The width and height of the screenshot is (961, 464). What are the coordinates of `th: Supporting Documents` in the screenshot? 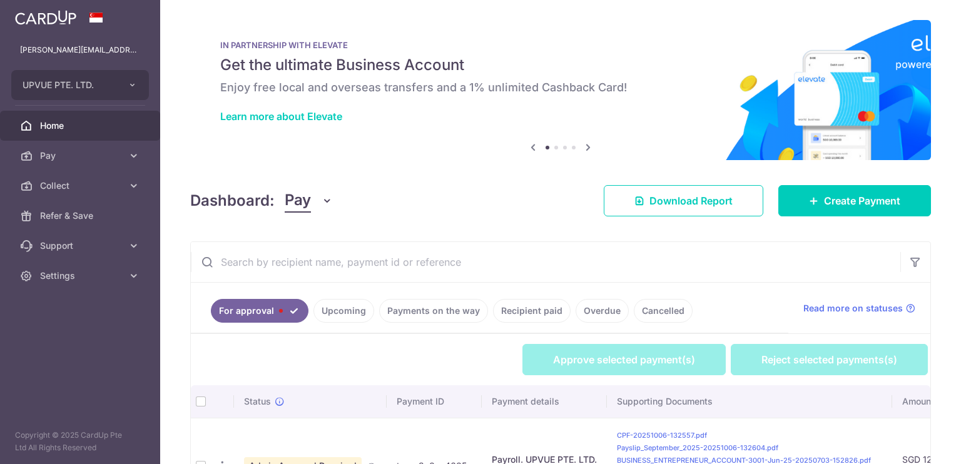 It's located at (750, 402).